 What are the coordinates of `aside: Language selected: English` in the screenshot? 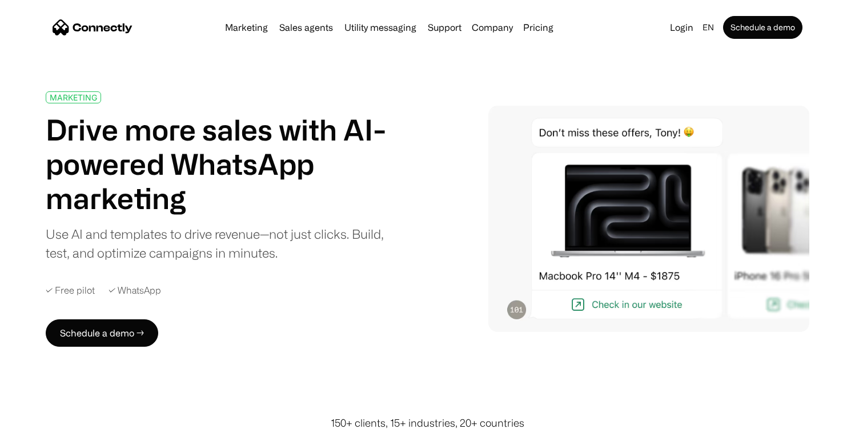 It's located at (40, 428).